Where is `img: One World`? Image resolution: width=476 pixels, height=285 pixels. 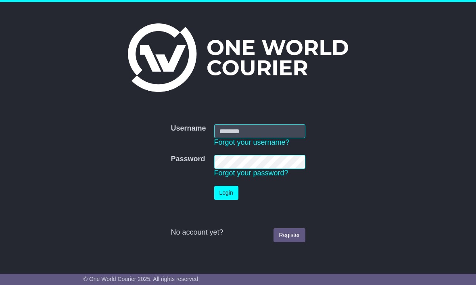
img: One World is located at coordinates (238, 58).